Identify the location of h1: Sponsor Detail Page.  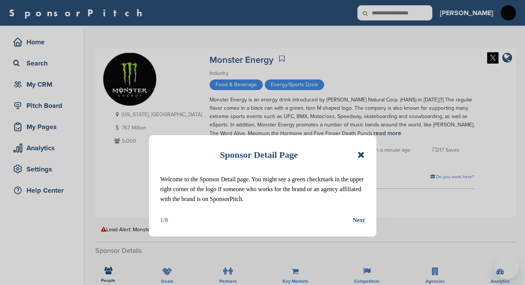
(259, 155).